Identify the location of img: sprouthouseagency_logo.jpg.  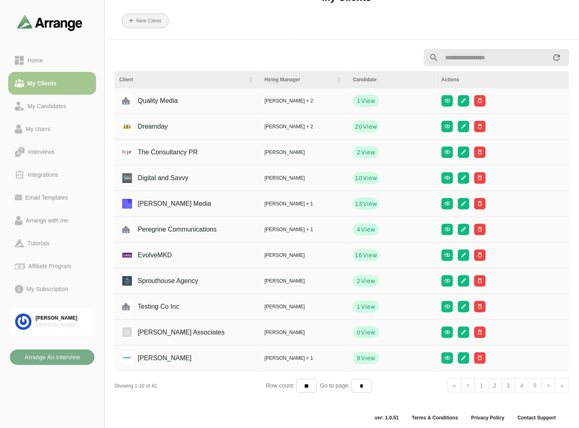
(127, 281).